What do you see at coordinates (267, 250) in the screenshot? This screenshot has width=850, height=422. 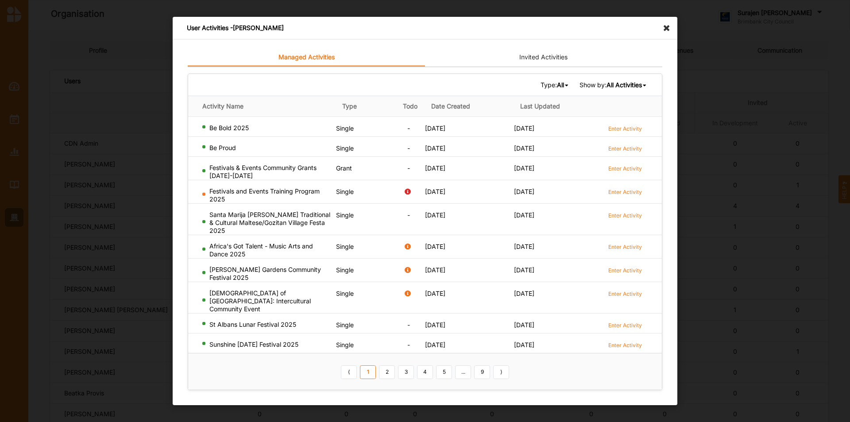 I see `div: Africa's Got Talent - Music Arts and Dance 2025` at bounding box center [267, 250].